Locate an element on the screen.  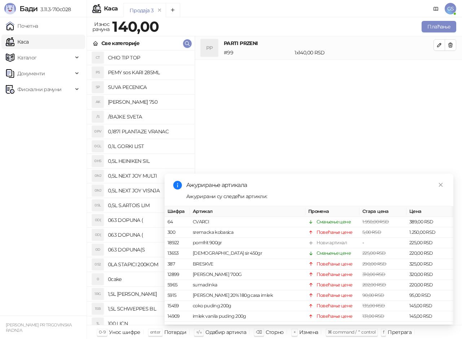
div: PP is located at coordinates (209, 48).